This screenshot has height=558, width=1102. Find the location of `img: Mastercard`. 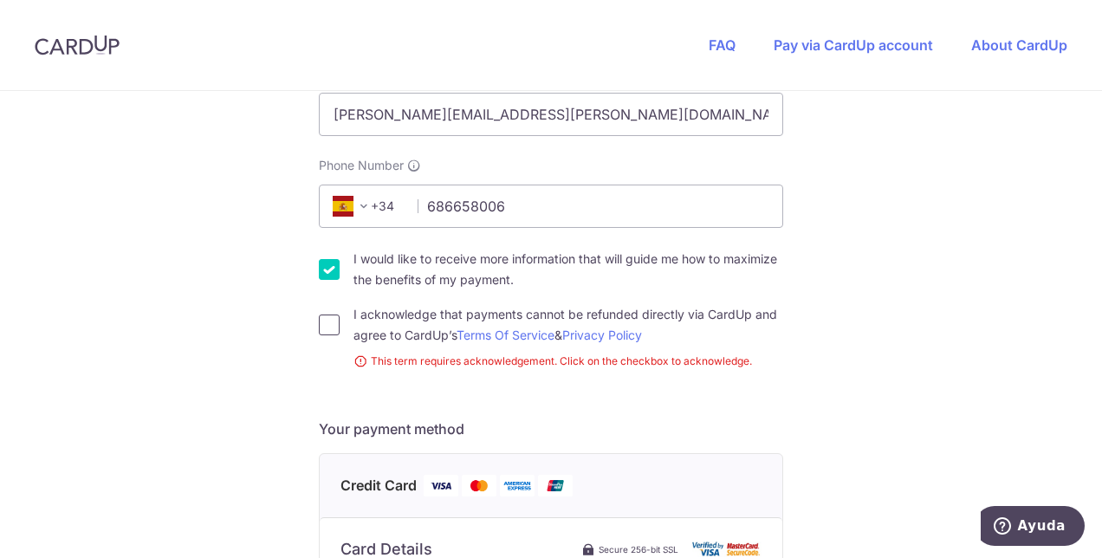

img: Mastercard is located at coordinates (479, 485).